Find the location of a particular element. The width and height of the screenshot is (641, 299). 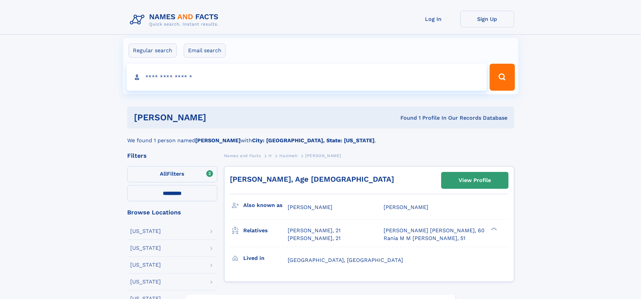

div: We found 1 person named with . is located at coordinates (321, 136).